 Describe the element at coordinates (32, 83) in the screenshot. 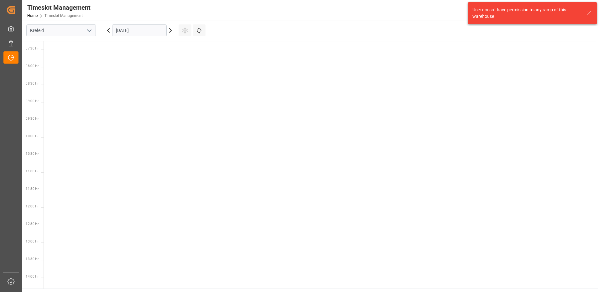

I see `span: 08:30 Hr` at that location.